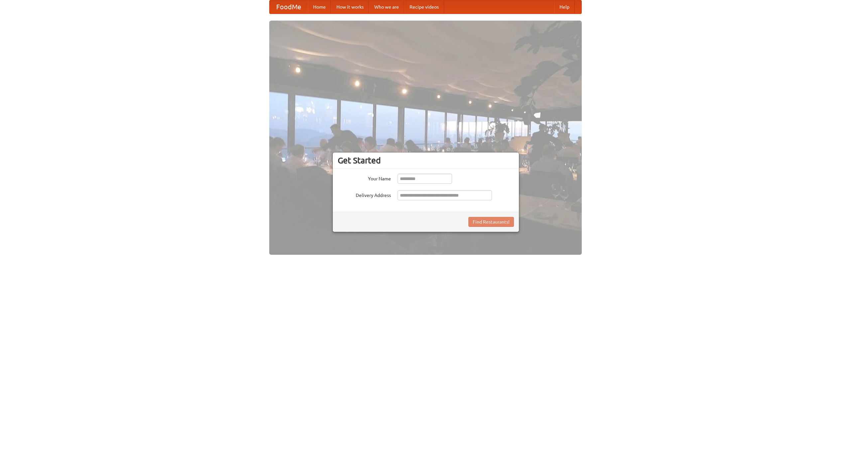  What do you see at coordinates (289, 7) in the screenshot?
I see `a: FoodMe` at bounding box center [289, 7].